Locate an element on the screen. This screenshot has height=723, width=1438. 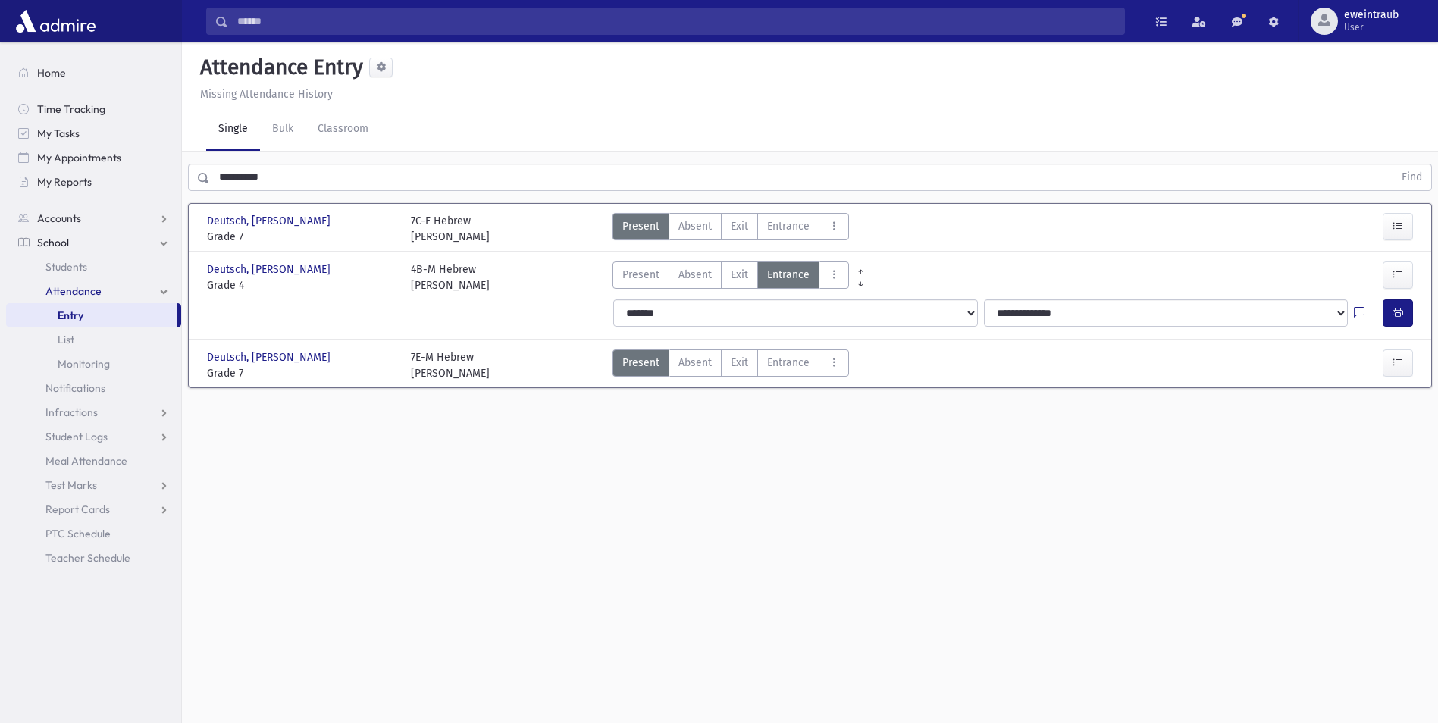
span: User is located at coordinates (1371, 27).